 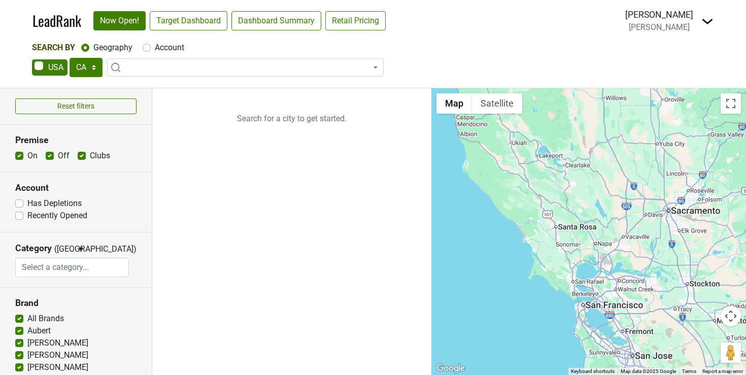 I want to click on label: On, so click(x=32, y=156).